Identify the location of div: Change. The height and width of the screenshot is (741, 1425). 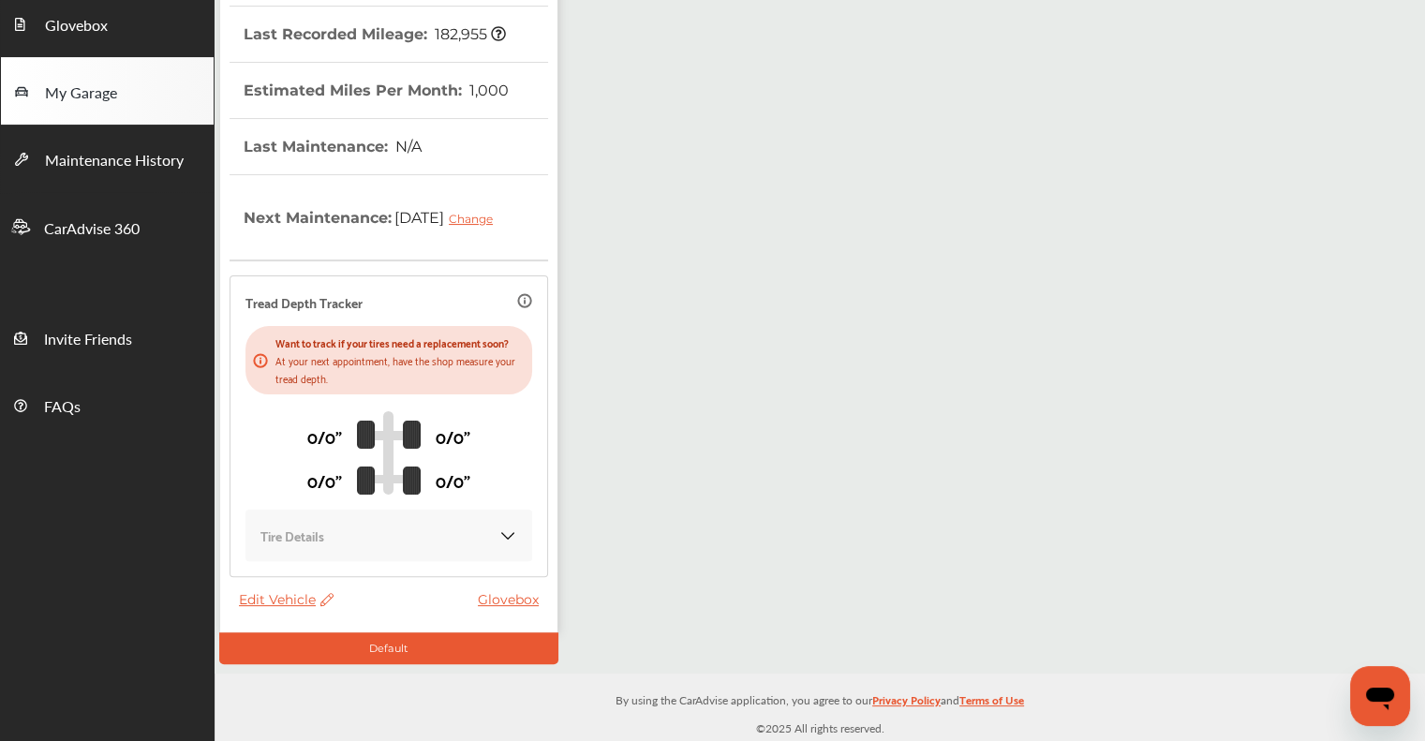
(475, 218).